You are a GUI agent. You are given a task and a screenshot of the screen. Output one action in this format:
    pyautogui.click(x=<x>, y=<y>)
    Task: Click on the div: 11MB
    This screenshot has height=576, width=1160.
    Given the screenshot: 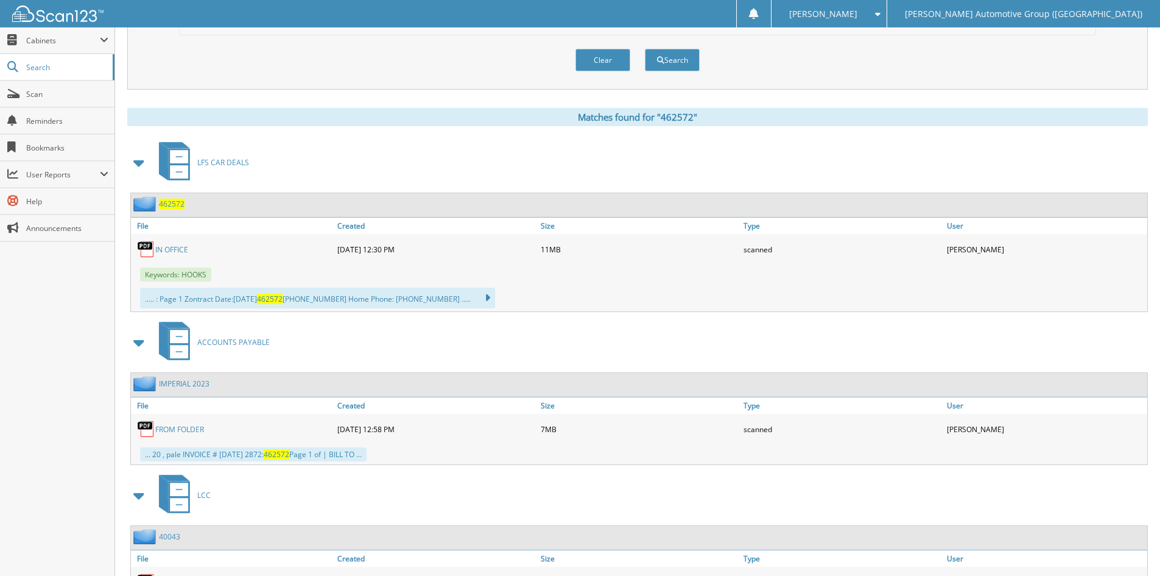 What is the action you would take?
    pyautogui.click(x=639, y=249)
    